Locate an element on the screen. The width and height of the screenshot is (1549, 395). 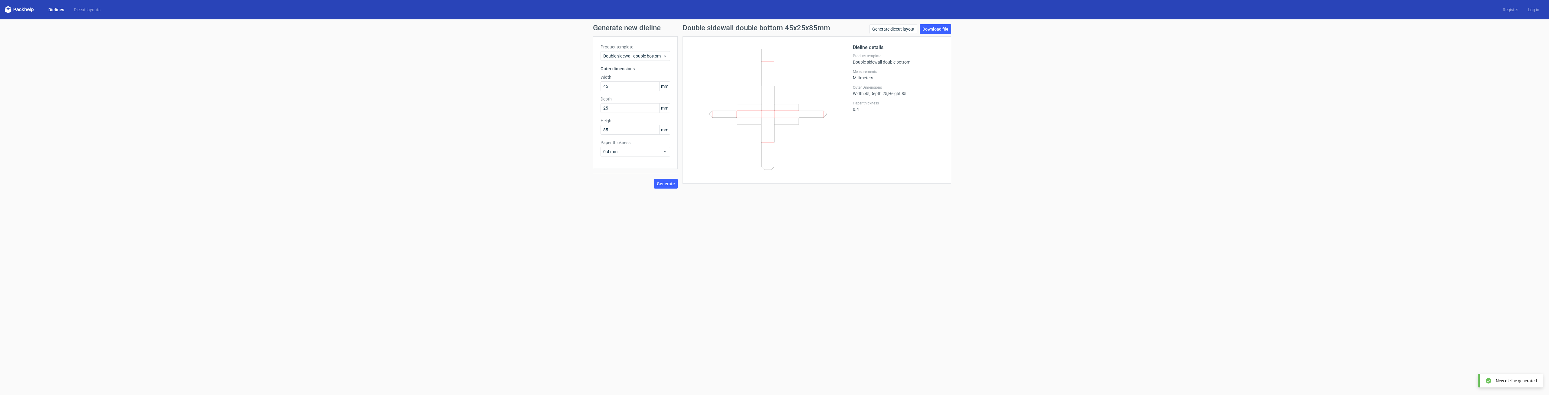
button: Generate is located at coordinates (666, 184).